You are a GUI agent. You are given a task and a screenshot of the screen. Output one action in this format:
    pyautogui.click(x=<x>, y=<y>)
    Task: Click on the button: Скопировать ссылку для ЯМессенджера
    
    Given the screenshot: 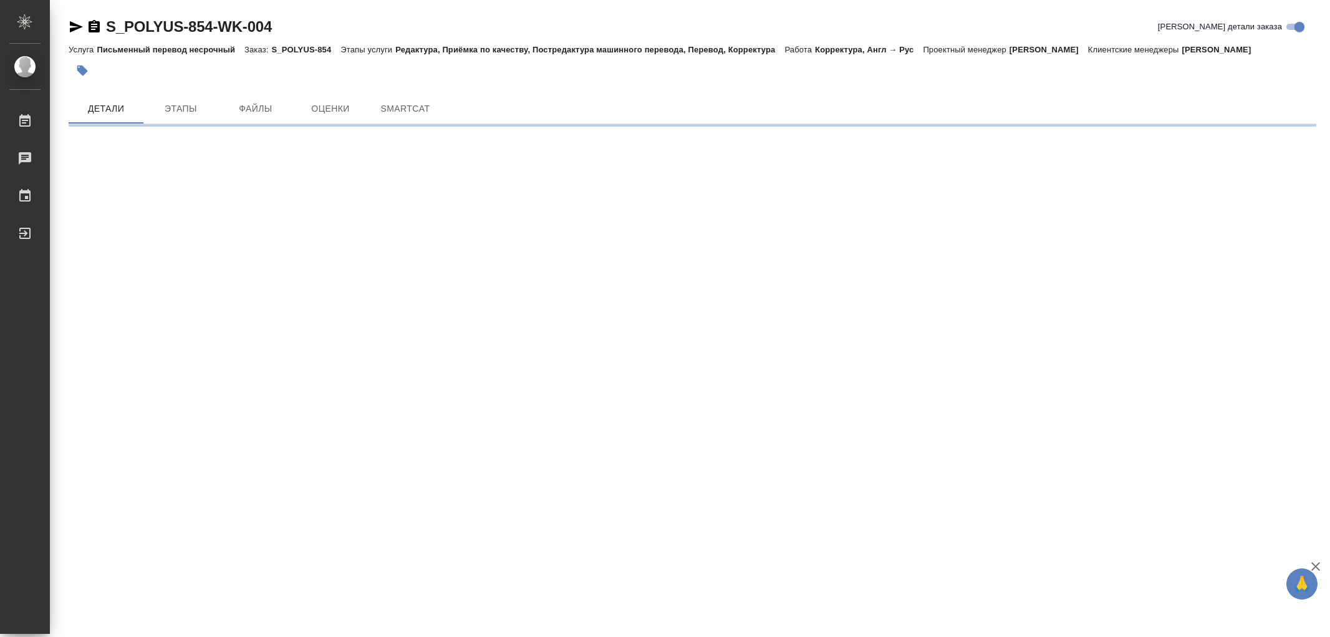 What is the action you would take?
    pyautogui.click(x=76, y=27)
    